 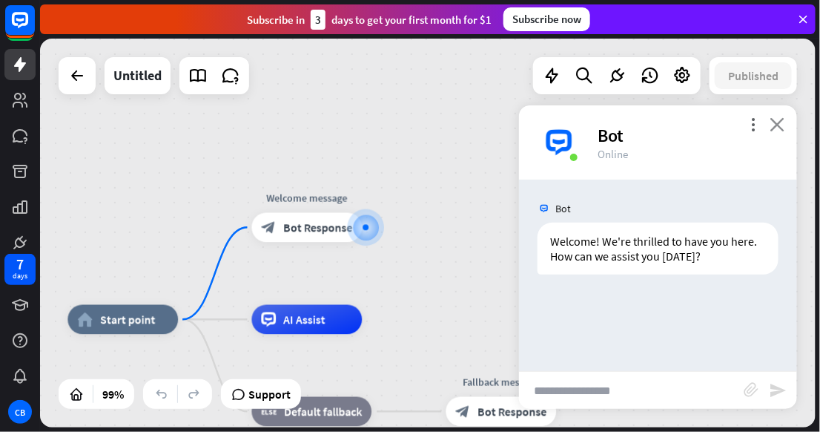 I want to click on div: 3, so click(x=318, y=19).